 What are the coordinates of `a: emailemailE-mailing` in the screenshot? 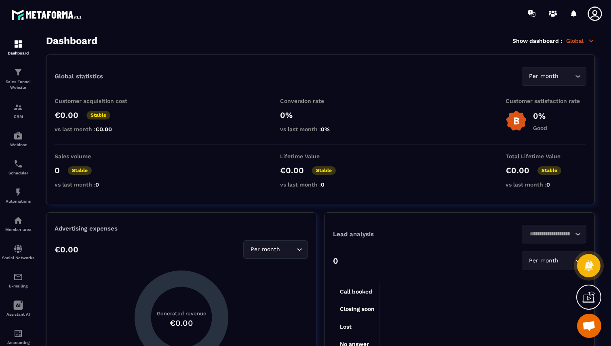 It's located at (18, 280).